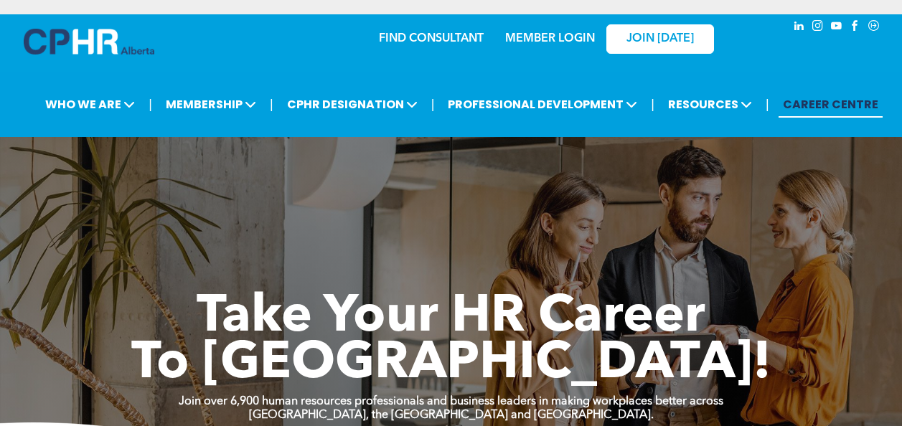  I want to click on span: Take Your HR Career, so click(451, 318).